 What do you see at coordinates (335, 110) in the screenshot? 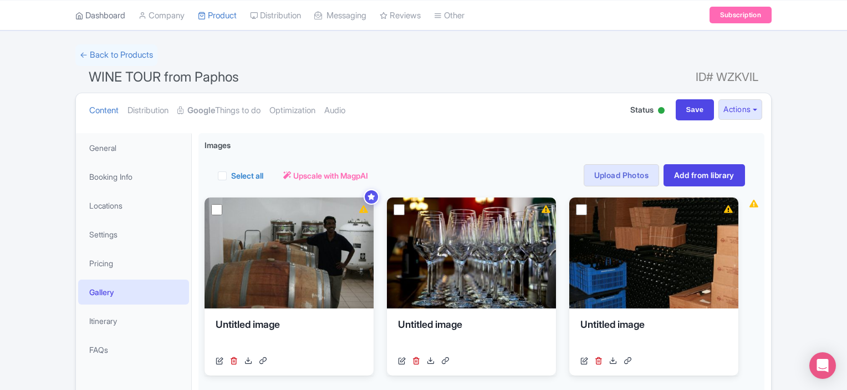
I see `a: Audio` at bounding box center [335, 110].